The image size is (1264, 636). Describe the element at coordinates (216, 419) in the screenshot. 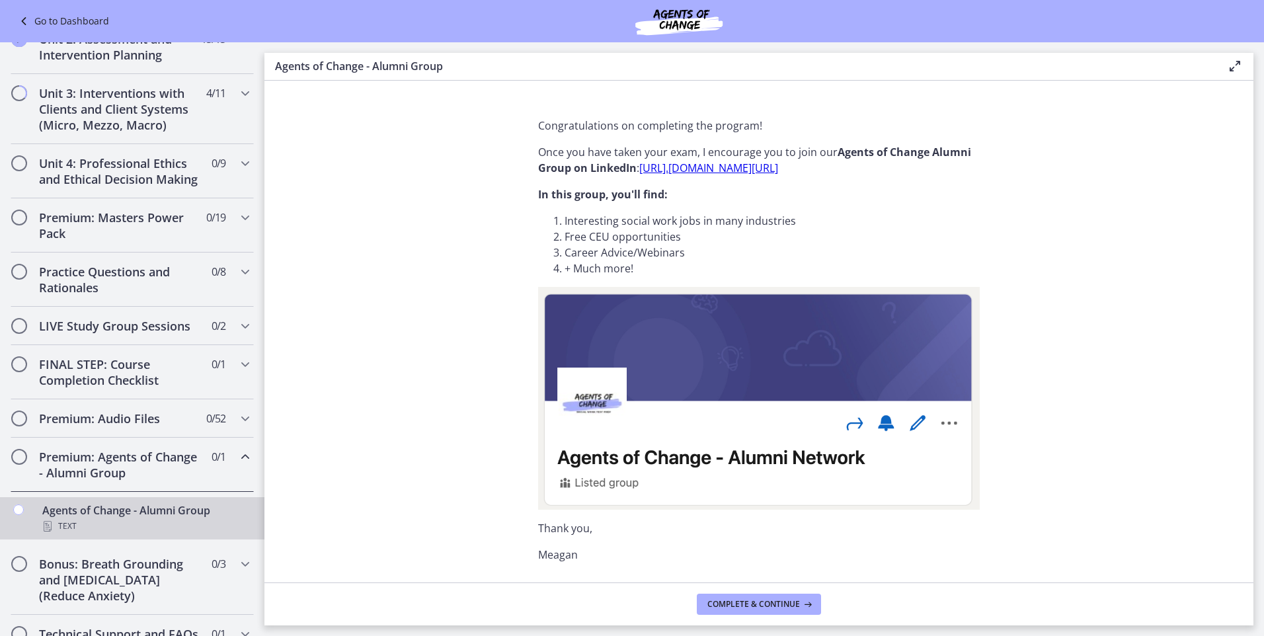

I see `span: 0 / 52` at that location.